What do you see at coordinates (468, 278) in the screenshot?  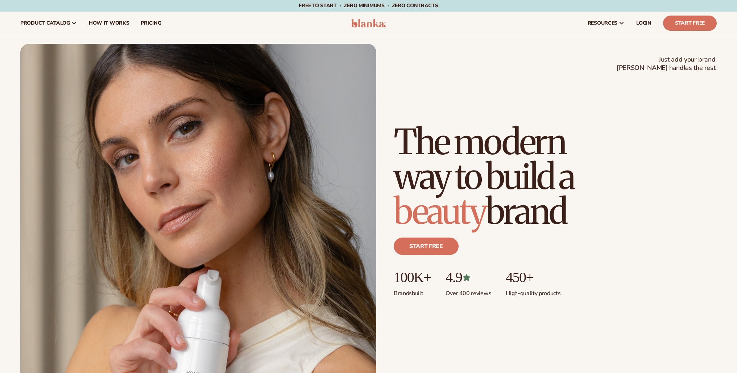 I see `p: 4.9` at bounding box center [468, 278].